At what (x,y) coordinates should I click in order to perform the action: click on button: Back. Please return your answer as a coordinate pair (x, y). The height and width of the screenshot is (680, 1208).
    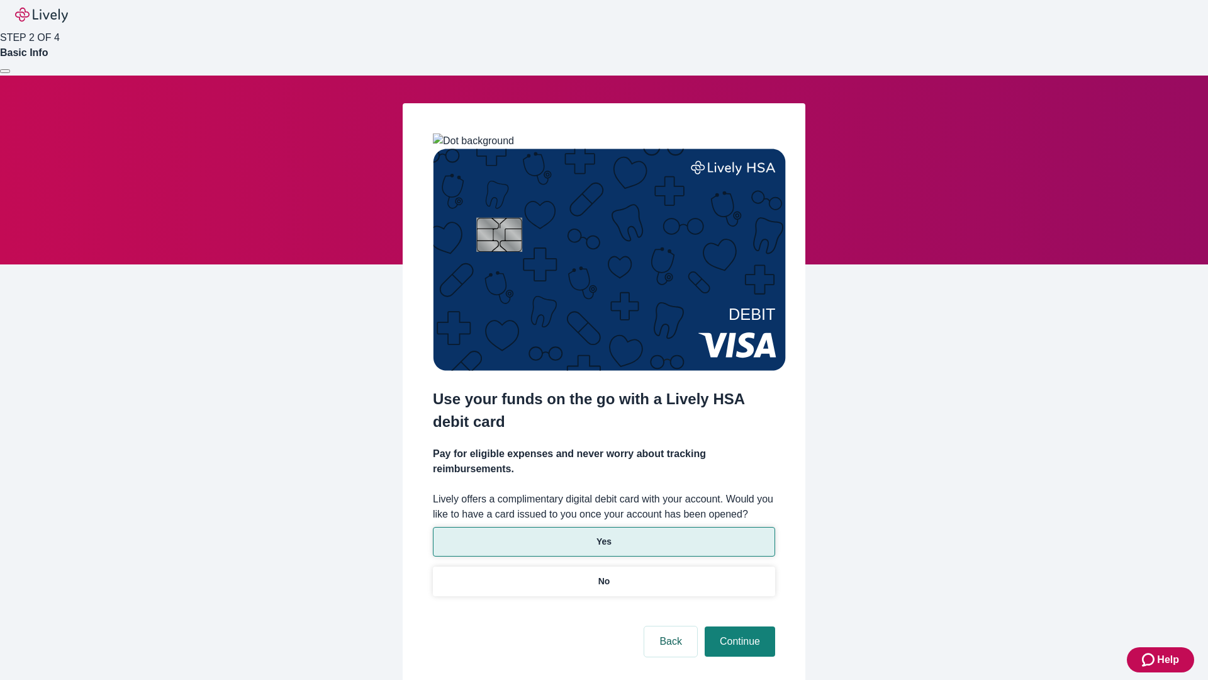
    Looking at the image, I should click on (671, 641).